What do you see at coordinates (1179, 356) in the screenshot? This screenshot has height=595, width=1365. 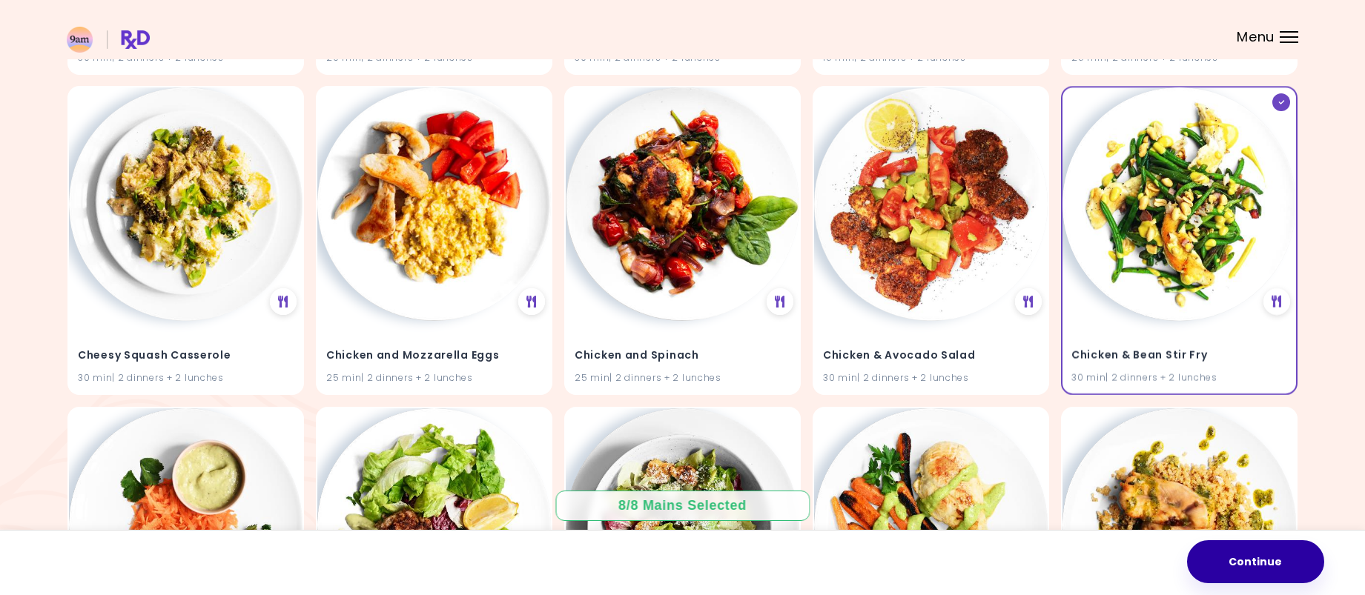 I see `h4: Chicken & Bean Stir Fry` at bounding box center [1179, 356].